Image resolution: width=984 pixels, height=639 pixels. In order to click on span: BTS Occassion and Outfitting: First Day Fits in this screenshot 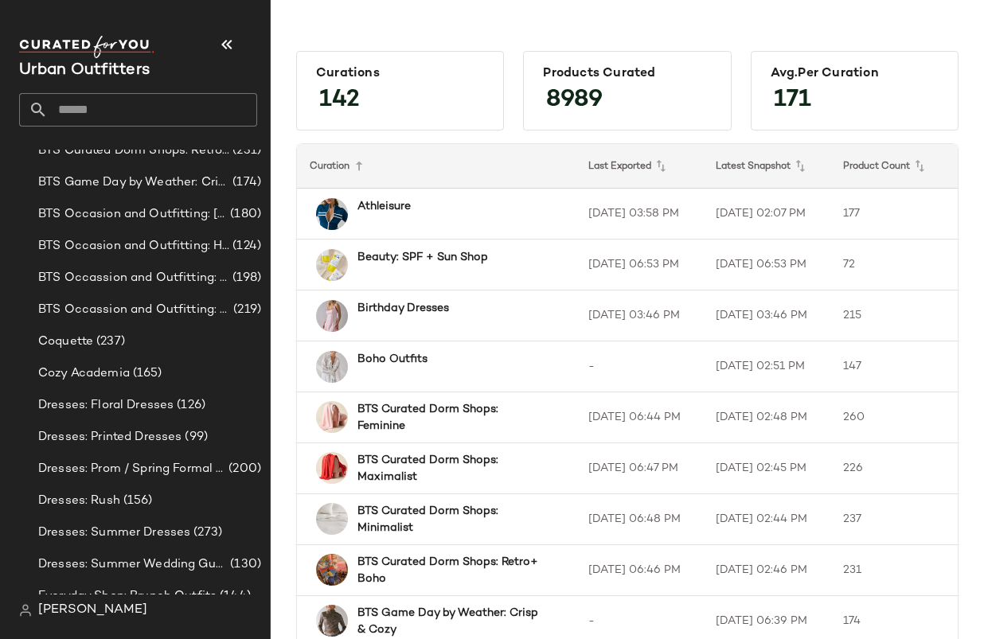, I will do `click(134, 310)`.